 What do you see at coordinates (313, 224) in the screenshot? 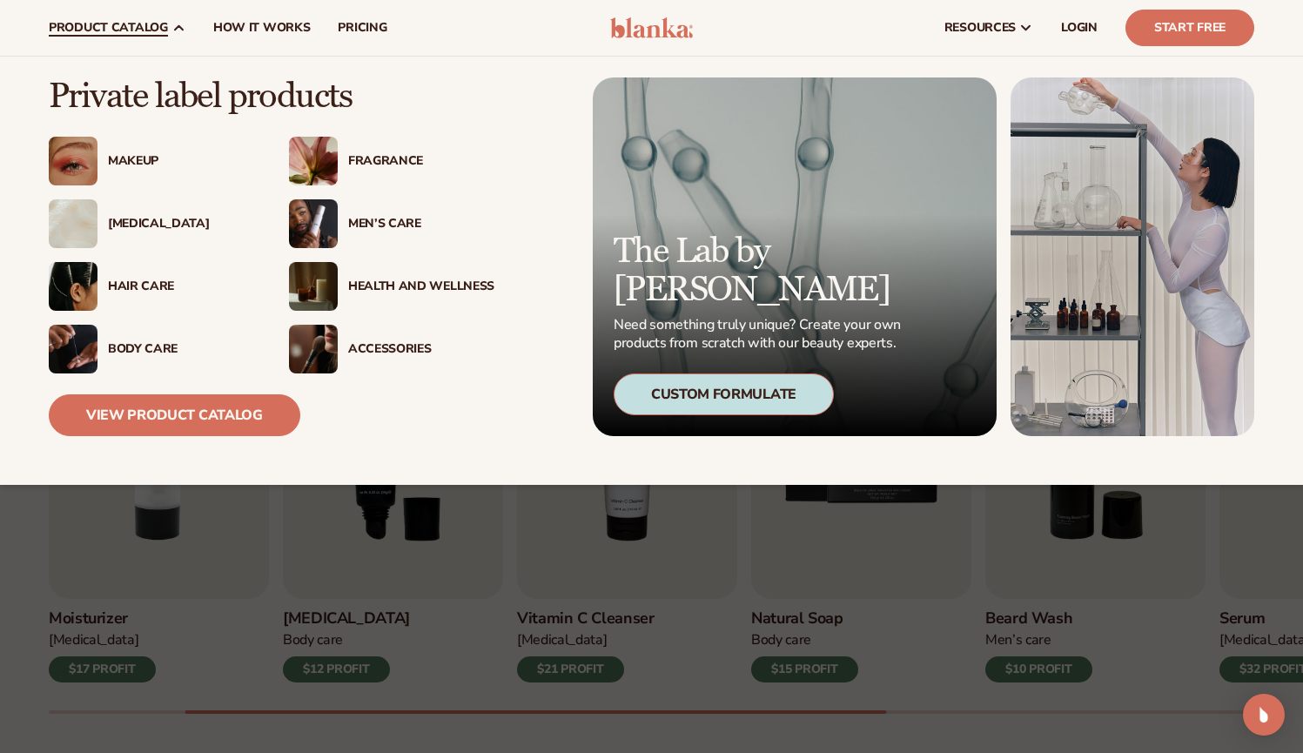
I see `img: Male holding moisturizer bottle.` at bounding box center [313, 224].